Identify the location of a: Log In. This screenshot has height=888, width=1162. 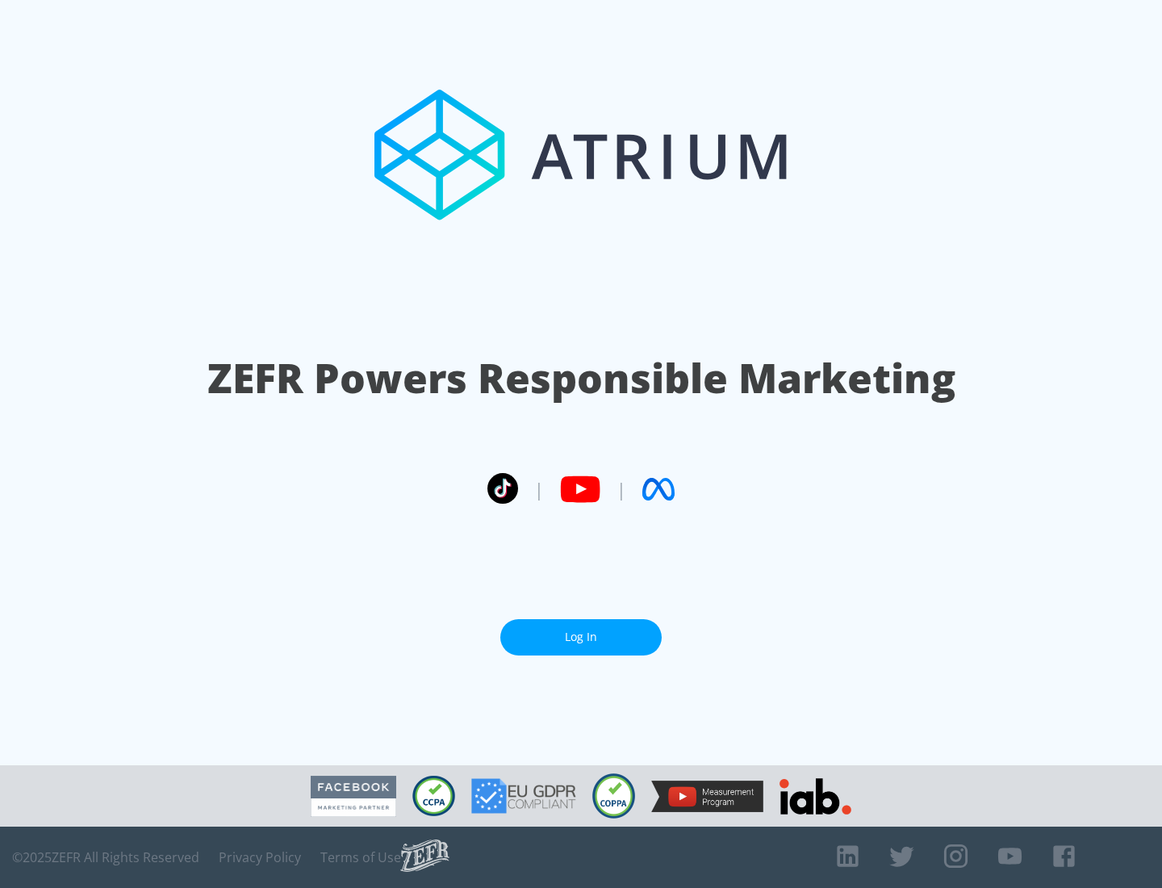
(581, 637).